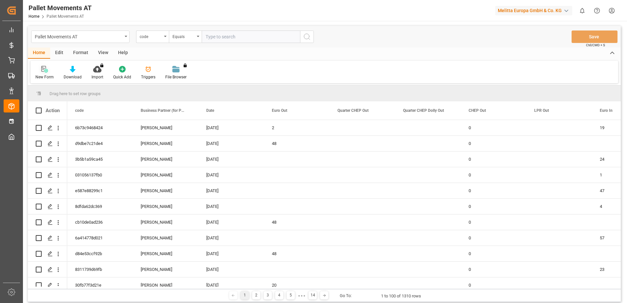 The height and width of the screenshot is (303, 627). I want to click on div: Melitta Europa GmbH & Co. KG, so click(534, 10).